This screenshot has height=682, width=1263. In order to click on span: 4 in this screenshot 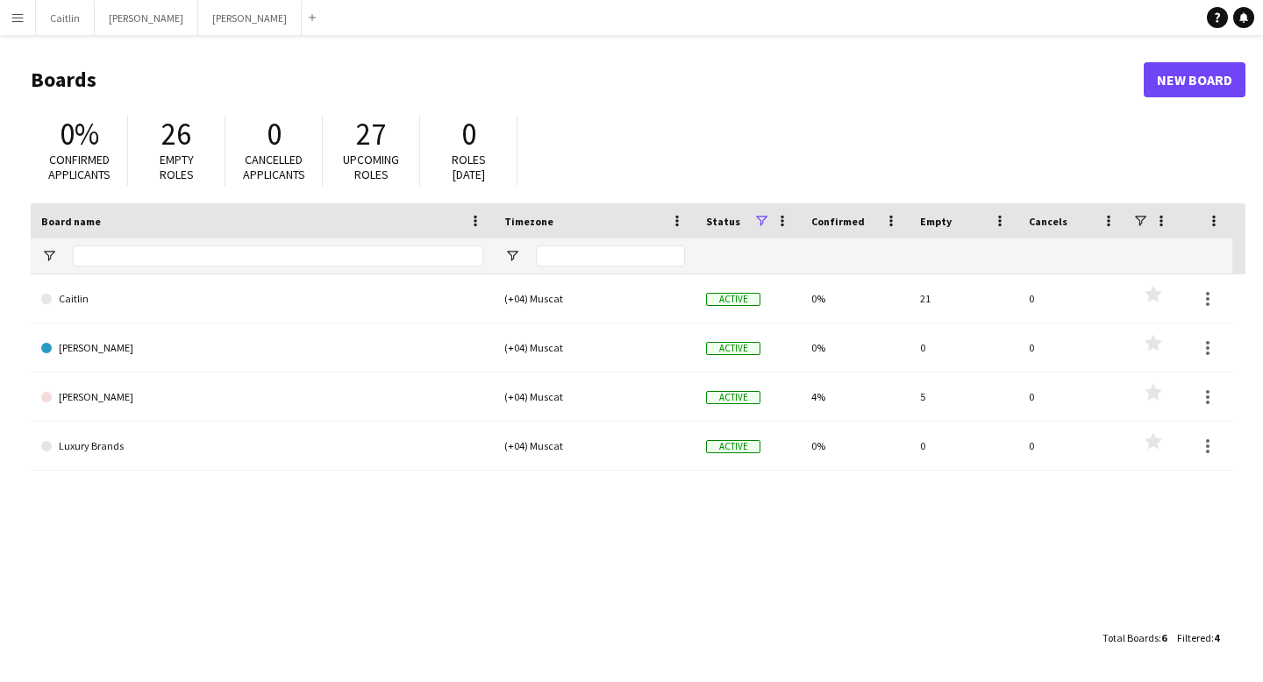, I will do `click(1217, 638)`.